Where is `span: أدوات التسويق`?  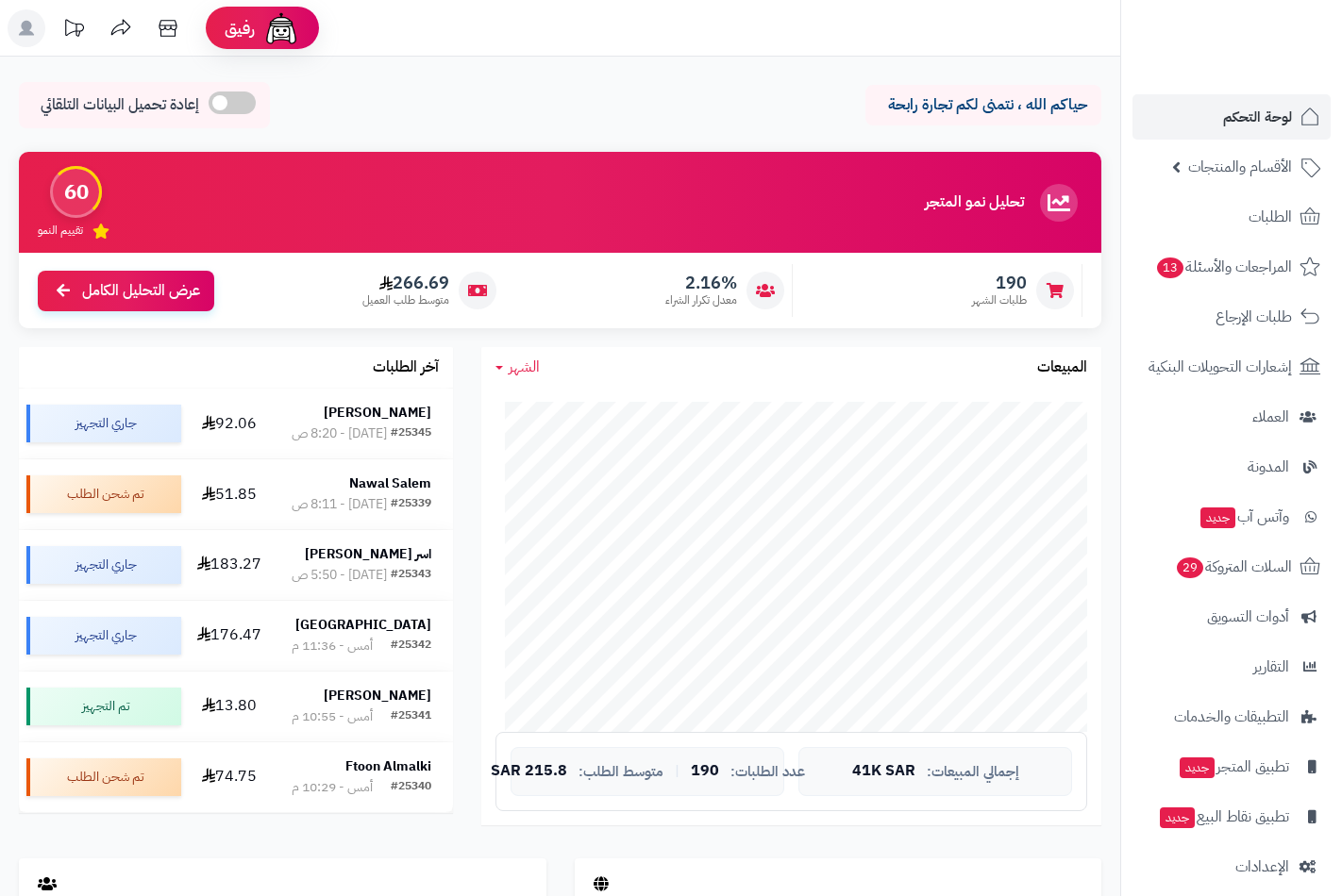
span: أدوات التسويق is located at coordinates (1247, 617).